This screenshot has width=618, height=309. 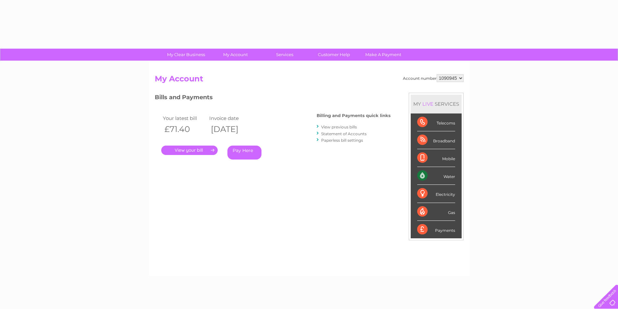 I want to click on h2: My Account, so click(x=309, y=80).